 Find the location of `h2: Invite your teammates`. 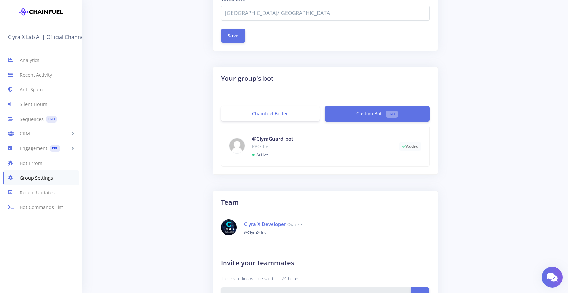

h2: Invite your teammates is located at coordinates (325, 263).